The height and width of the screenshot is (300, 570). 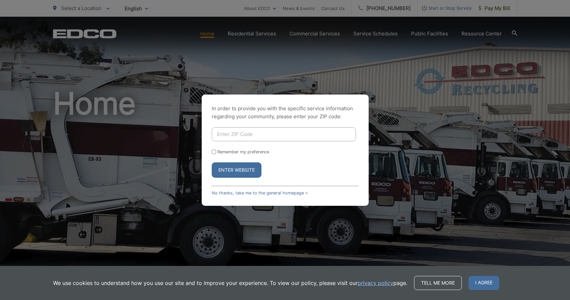 I want to click on p: We use cookies to understand how you use our site and to improve your experience. To view our pol..., so click(x=230, y=283).